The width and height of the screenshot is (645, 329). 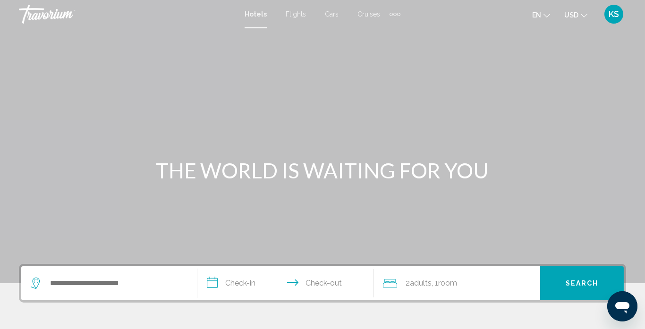 I want to click on span: Flights, so click(x=296, y=14).